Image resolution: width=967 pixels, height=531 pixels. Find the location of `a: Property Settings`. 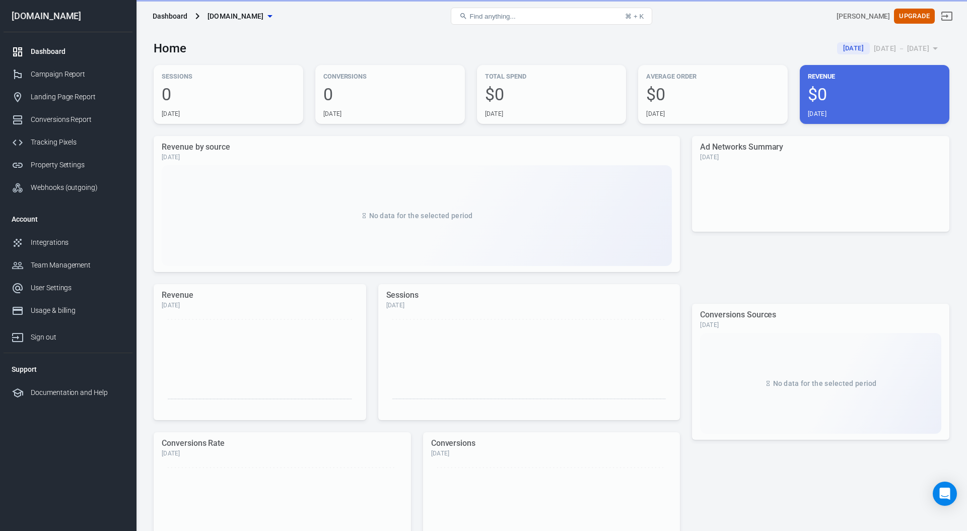

a: Property Settings is located at coordinates (68, 165).